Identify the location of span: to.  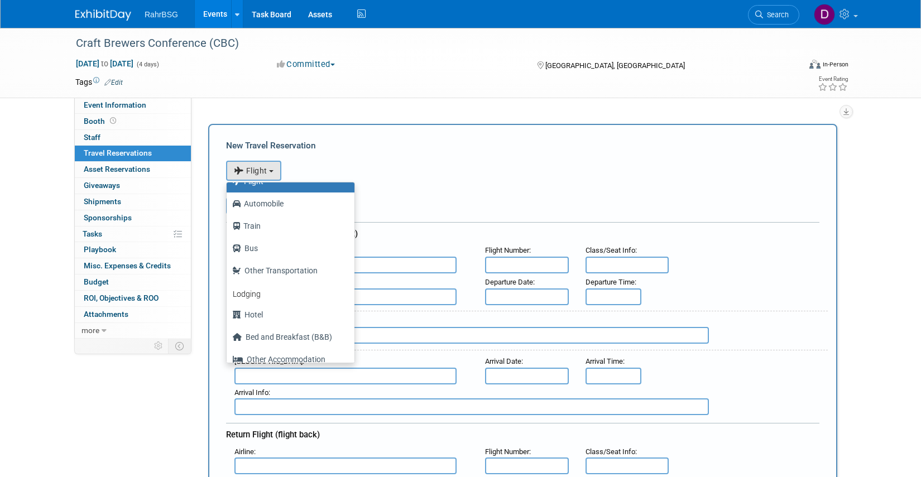
(104, 64).